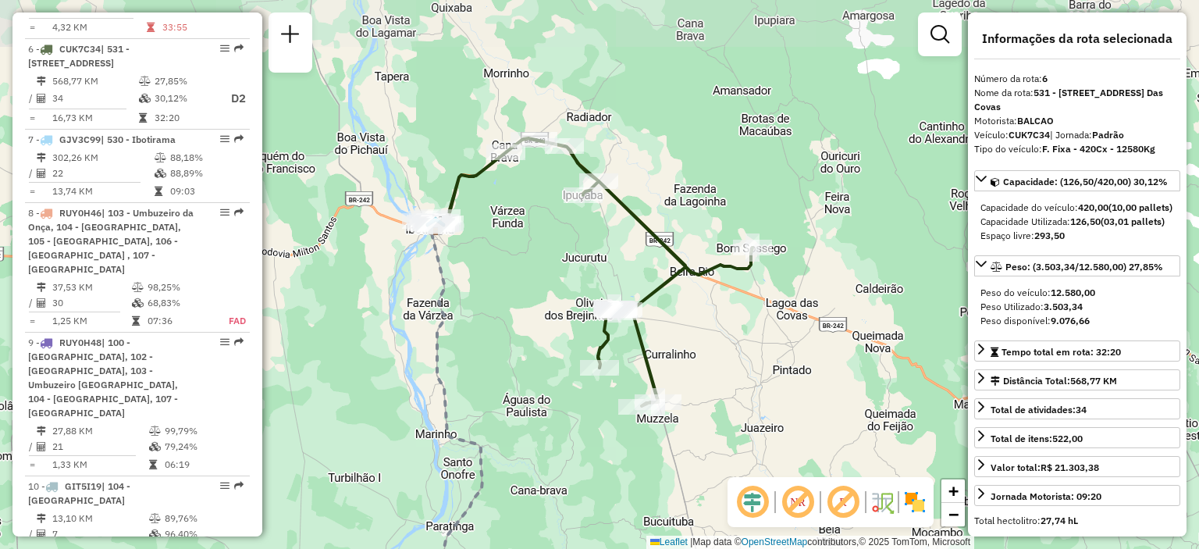 The width and height of the screenshot is (1199, 549). I want to click on td: FAD, so click(229, 321).